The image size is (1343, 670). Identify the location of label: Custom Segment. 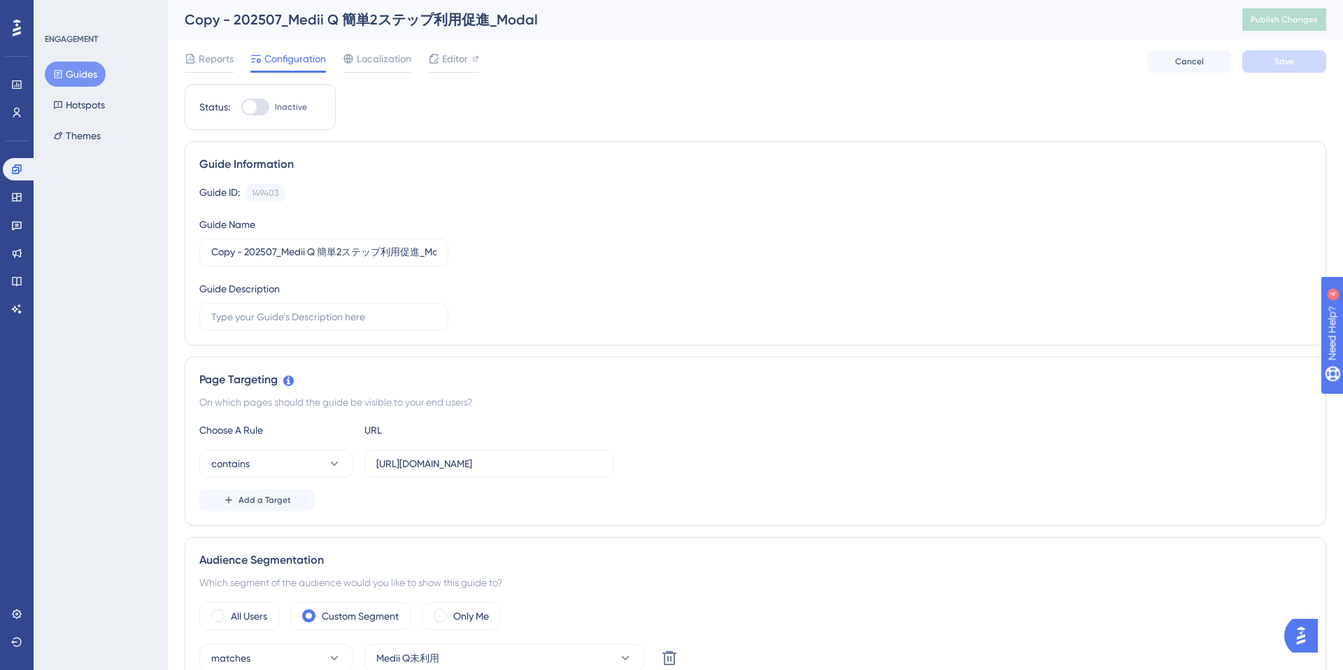
(360, 616).